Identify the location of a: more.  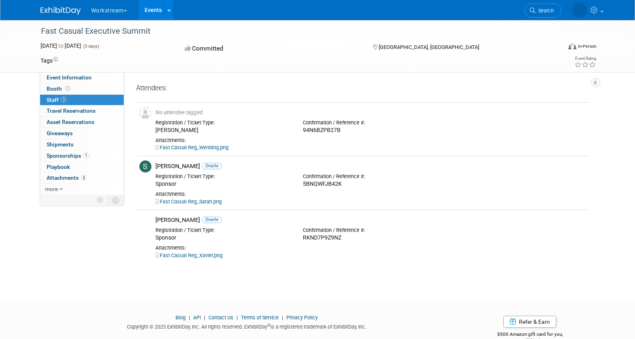
(82, 189).